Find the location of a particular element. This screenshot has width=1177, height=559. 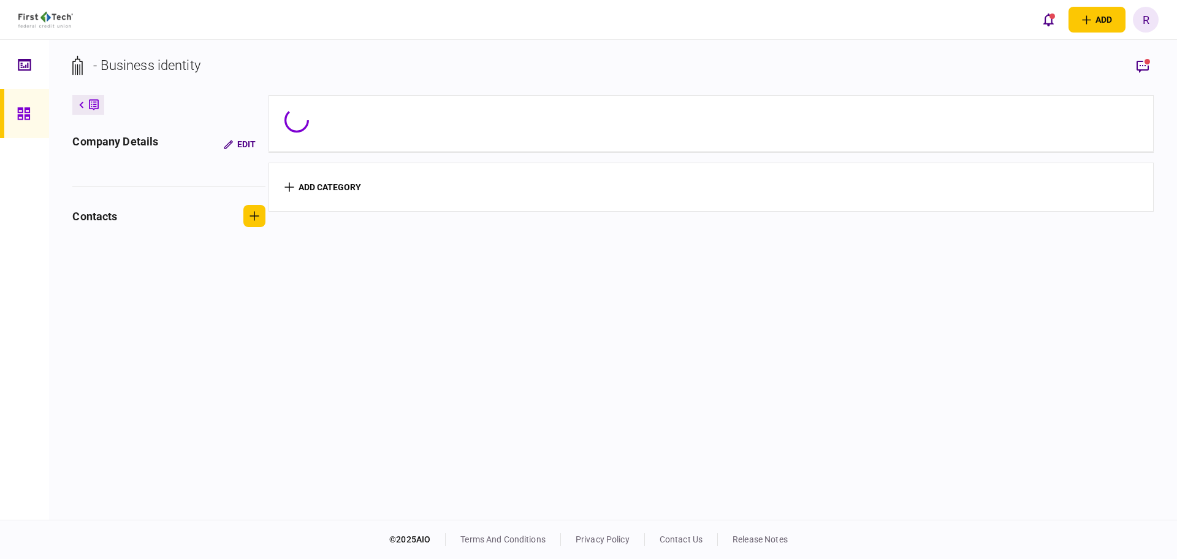

button: Edit is located at coordinates (240, 144).